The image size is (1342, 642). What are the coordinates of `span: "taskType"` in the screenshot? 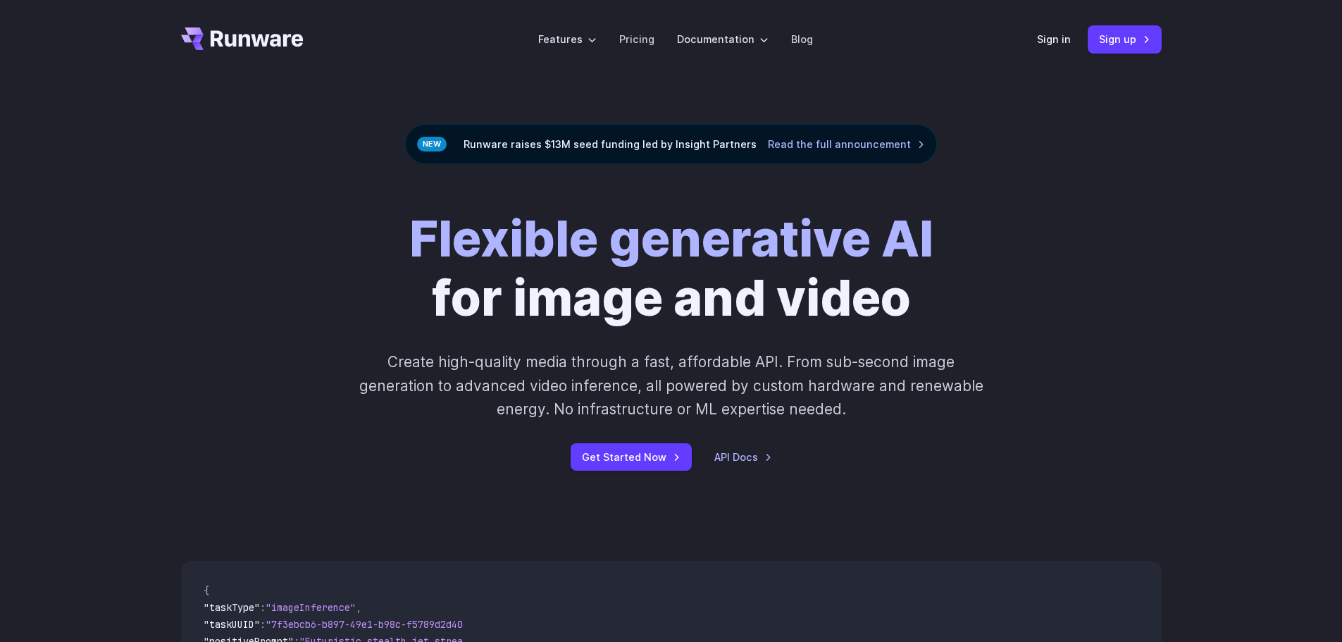 It's located at (232, 607).